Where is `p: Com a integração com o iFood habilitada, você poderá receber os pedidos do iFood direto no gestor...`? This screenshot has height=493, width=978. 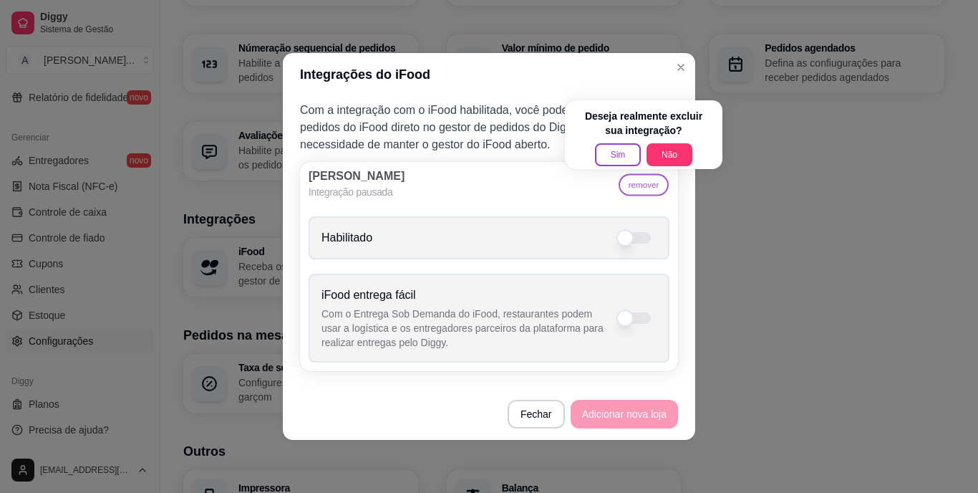
p: Com a integração com o iFood habilitada, você poderá receber os pedidos do iFood direto no gestor... is located at coordinates (489, 127).